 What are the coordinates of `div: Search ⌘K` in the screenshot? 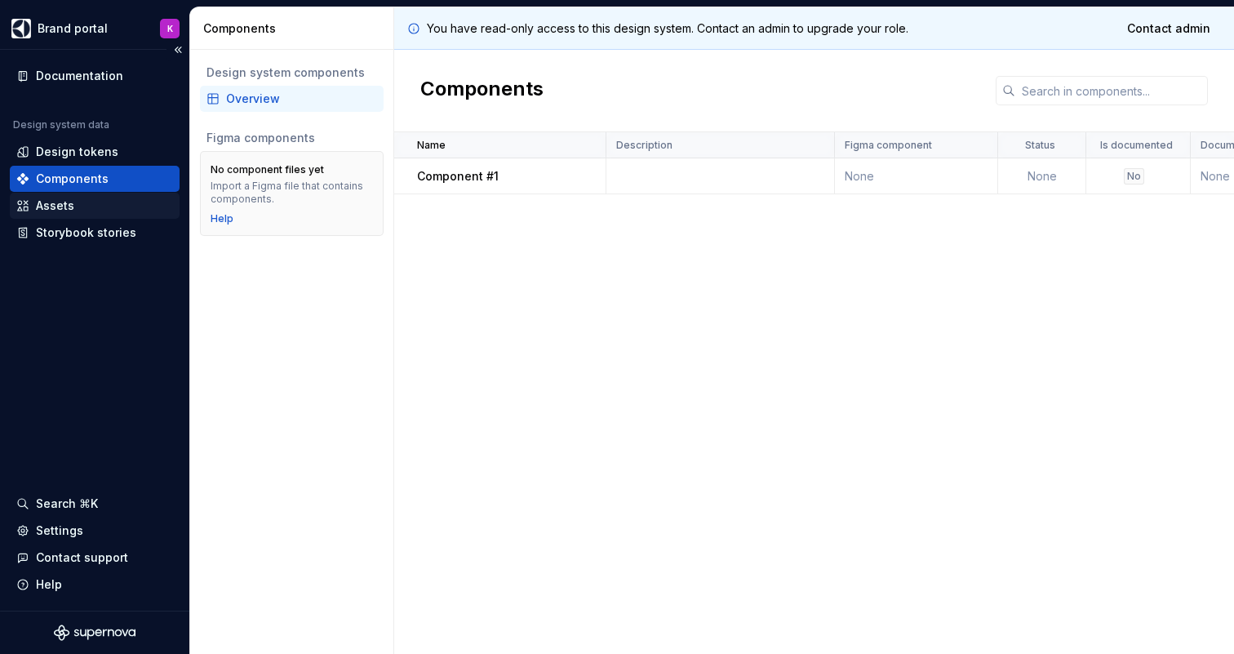 It's located at (67, 503).